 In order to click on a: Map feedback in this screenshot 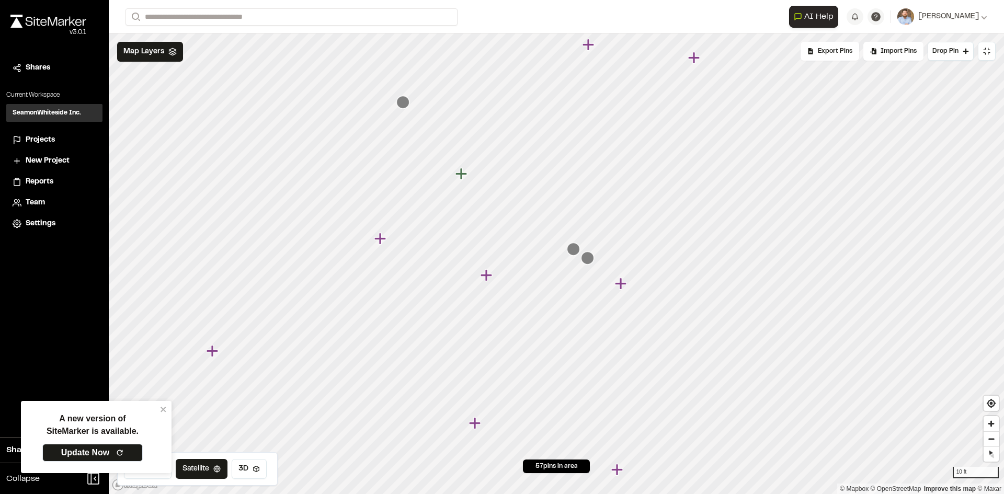, I will do `click(950, 489)`.